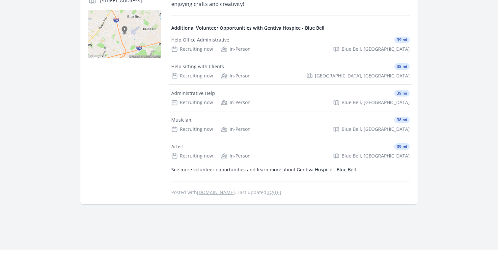  Describe the element at coordinates (290, 28) in the screenshot. I see `h4: Additional Volunteer Opportunities with Gentiva Hospice - Blue Bell` at that location.